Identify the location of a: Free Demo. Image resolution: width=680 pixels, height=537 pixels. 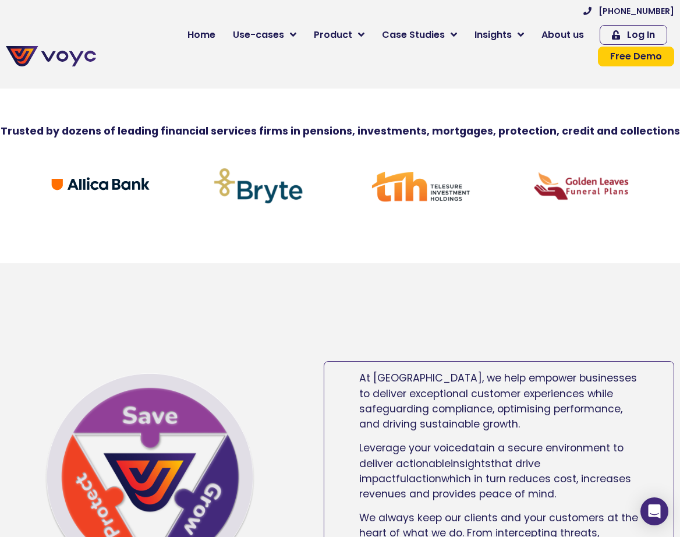
(636, 56).